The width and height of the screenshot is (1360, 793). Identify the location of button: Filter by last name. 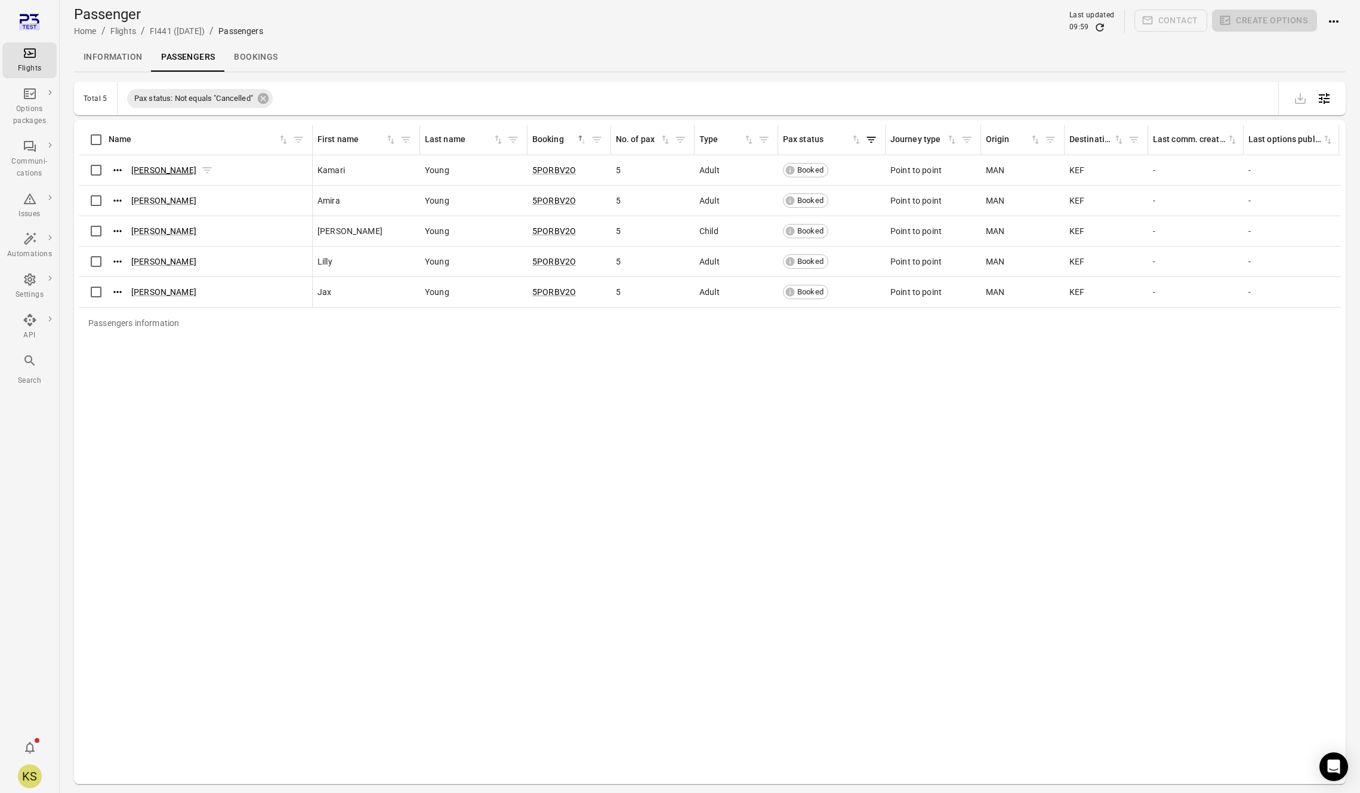
(513, 140).